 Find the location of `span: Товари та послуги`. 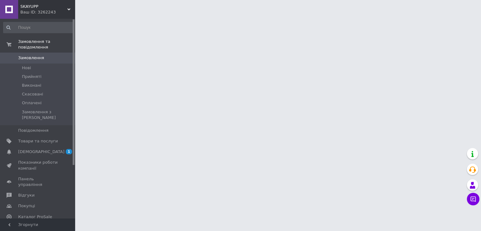

span: Товари та послуги is located at coordinates (38, 141).